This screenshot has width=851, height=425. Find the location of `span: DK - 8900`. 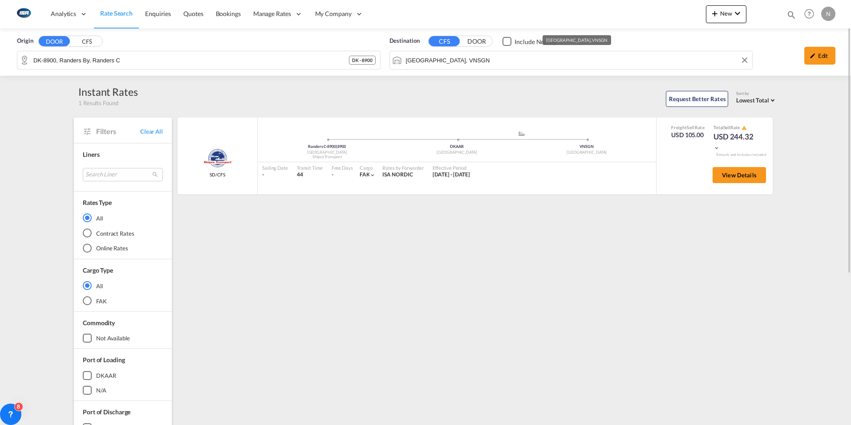

span: DK - 8900 is located at coordinates (362, 60).